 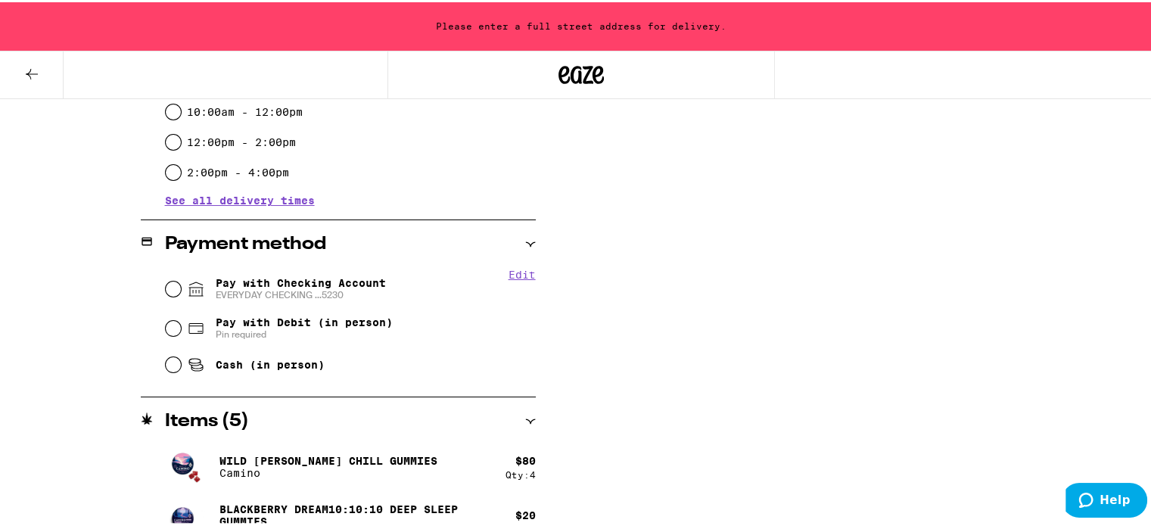 I want to click on p: Camino, so click(x=328, y=471).